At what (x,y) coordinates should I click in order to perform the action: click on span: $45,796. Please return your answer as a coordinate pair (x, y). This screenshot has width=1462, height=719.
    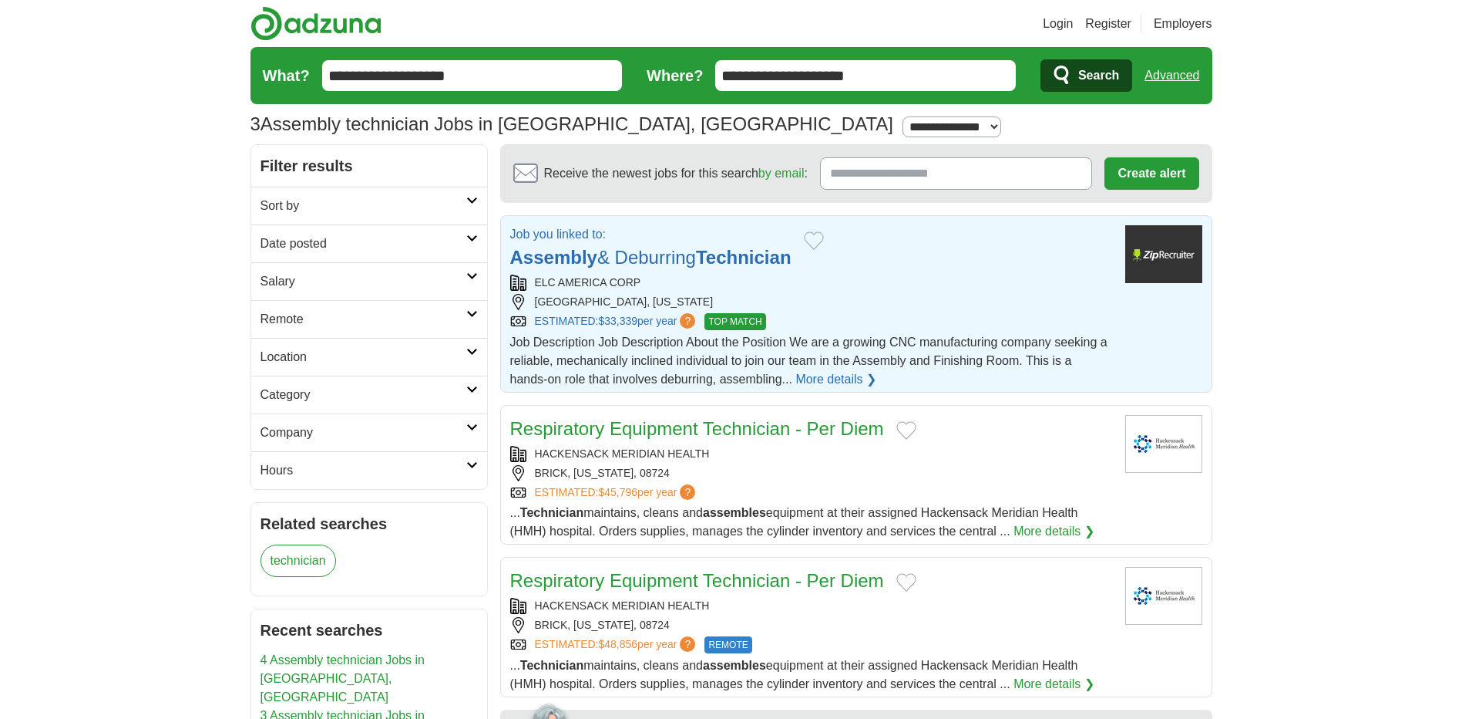
    Looking at the image, I should click on (618, 492).